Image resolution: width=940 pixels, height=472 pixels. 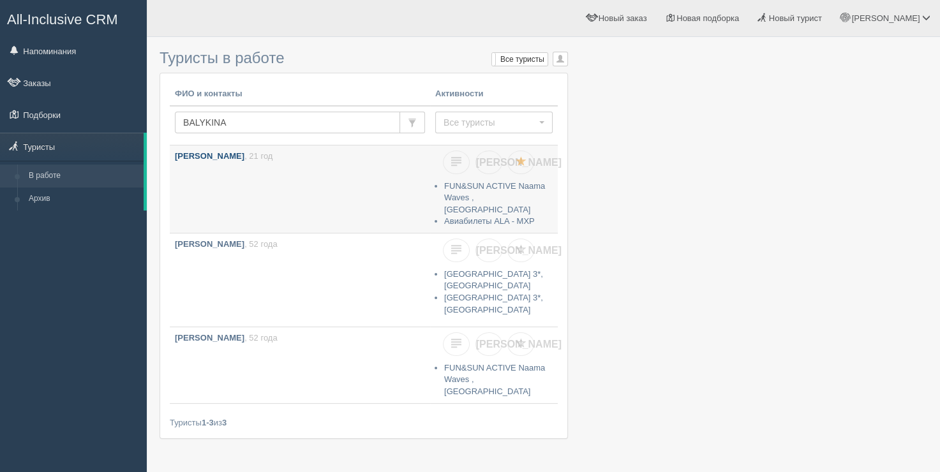 I want to click on input: Поиск по ФИО, паспорту или контактам, so click(x=287, y=123).